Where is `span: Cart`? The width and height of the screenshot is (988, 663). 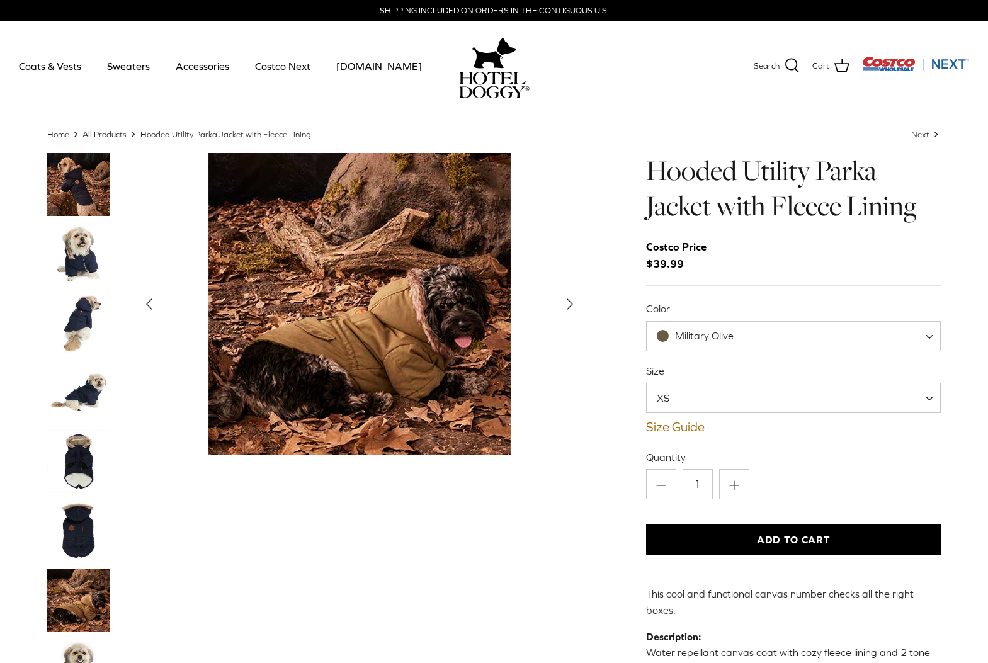 span: Cart is located at coordinates (820, 66).